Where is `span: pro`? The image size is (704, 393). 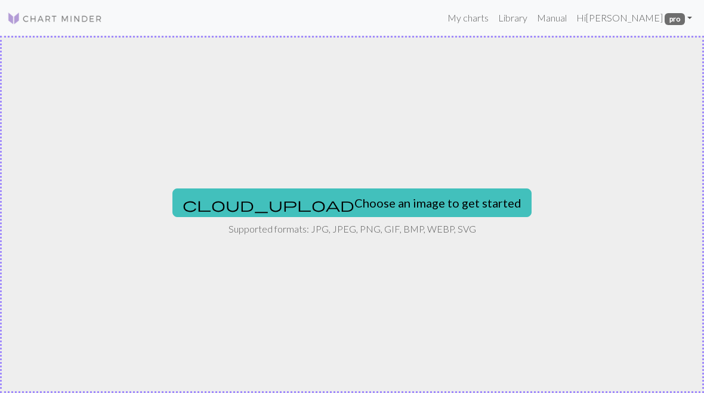 span: pro is located at coordinates (675, 19).